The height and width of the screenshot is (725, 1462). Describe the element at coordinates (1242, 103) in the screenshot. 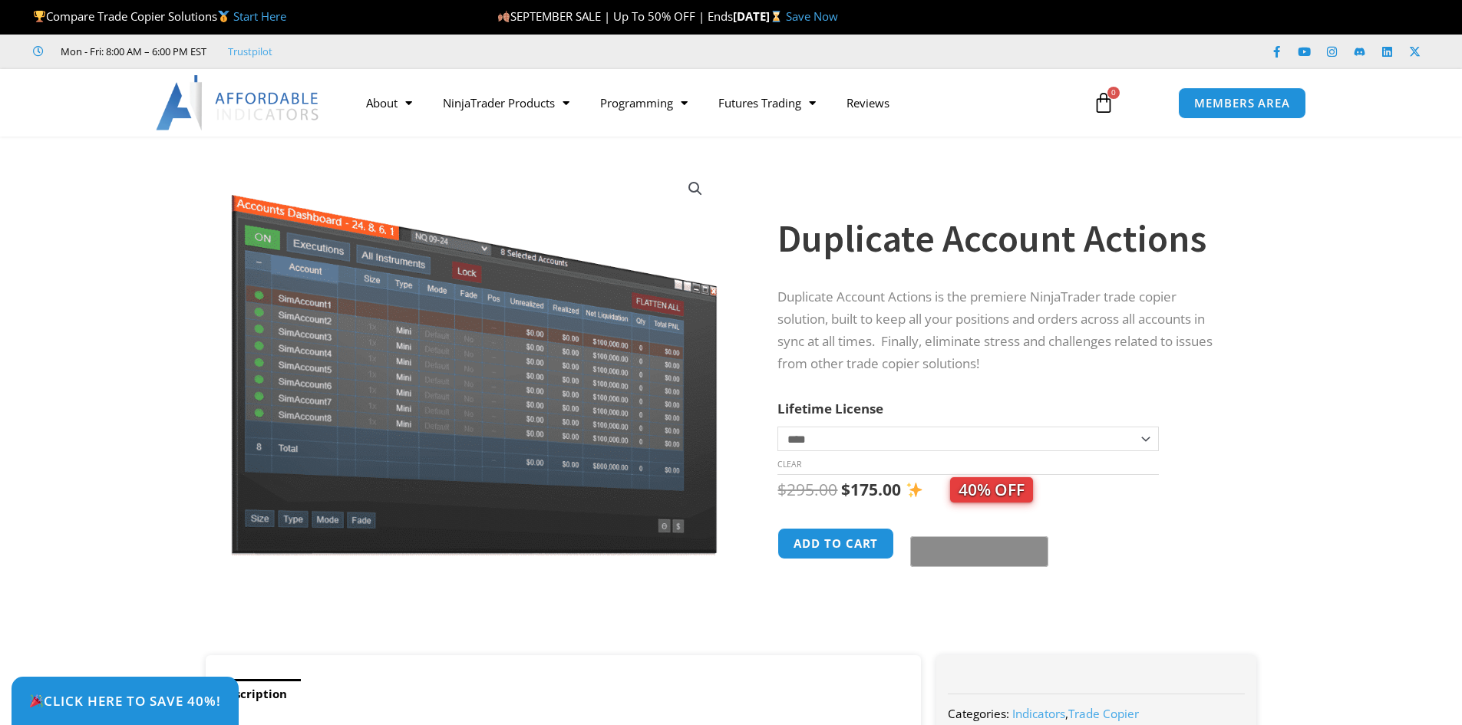

I see `a: MEMBERS AREA` at that location.